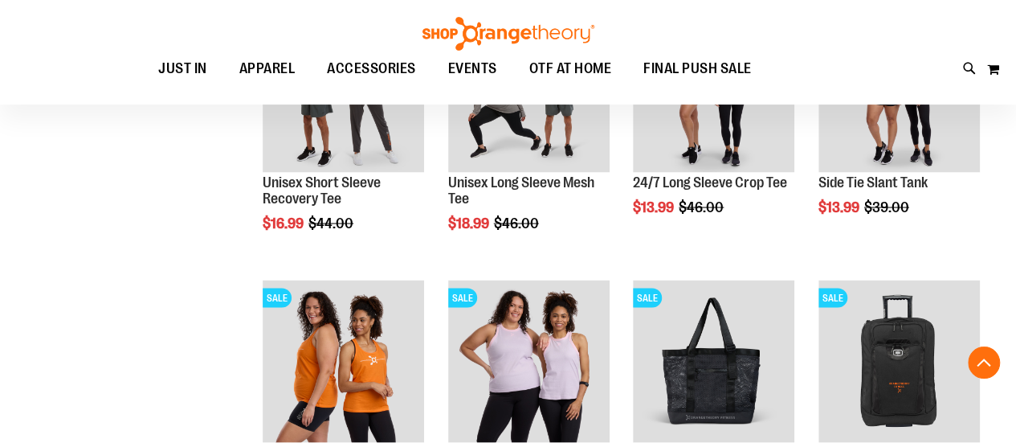 The height and width of the screenshot is (443, 1016). I want to click on img: Shop Orangetheory, so click(509, 34).